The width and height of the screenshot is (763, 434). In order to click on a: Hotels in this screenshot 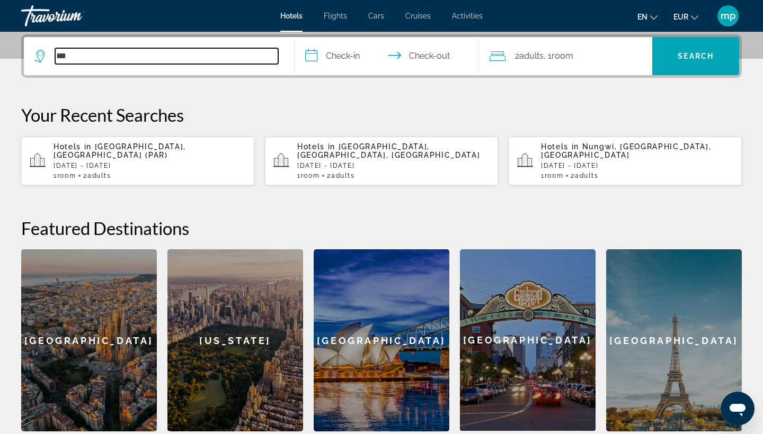, I will do `click(291, 16)`.